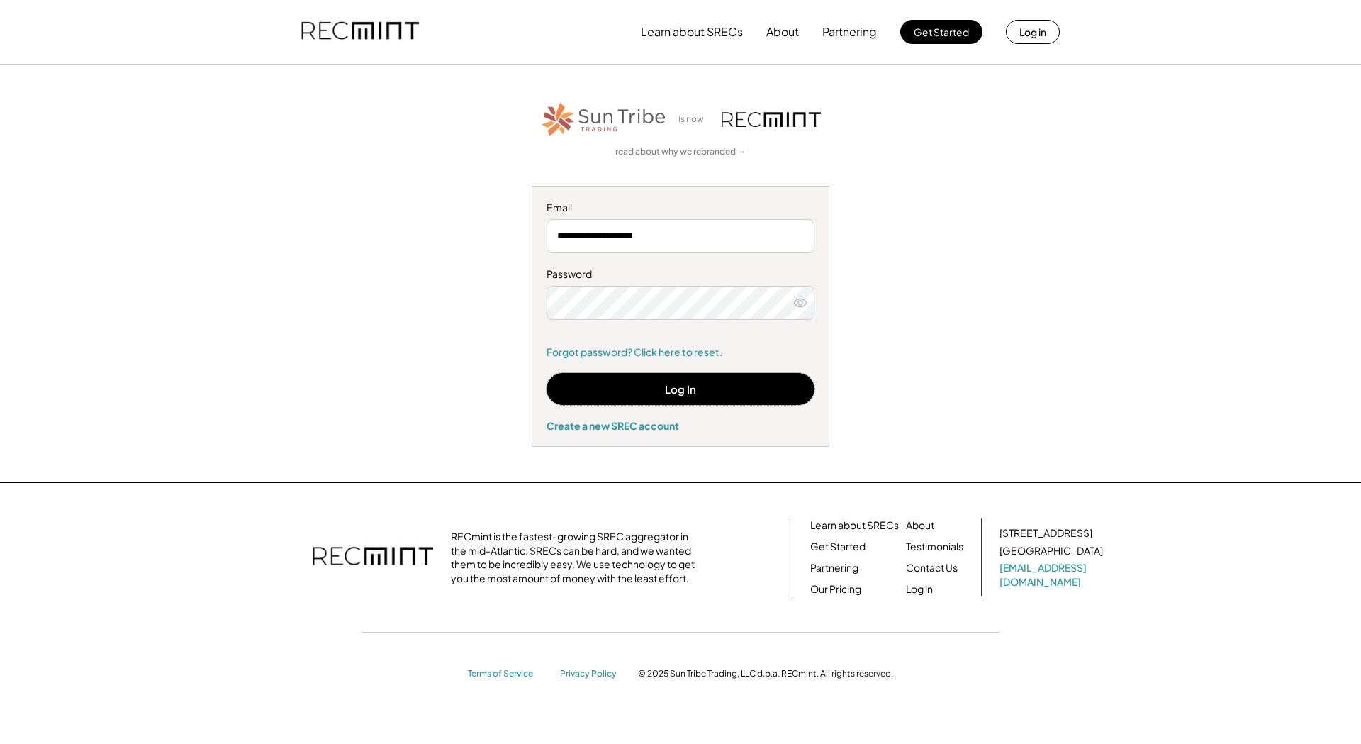 The height and width of the screenshot is (744, 1361). Describe the element at coordinates (834, 568) in the screenshot. I see `a: Partnering` at that location.